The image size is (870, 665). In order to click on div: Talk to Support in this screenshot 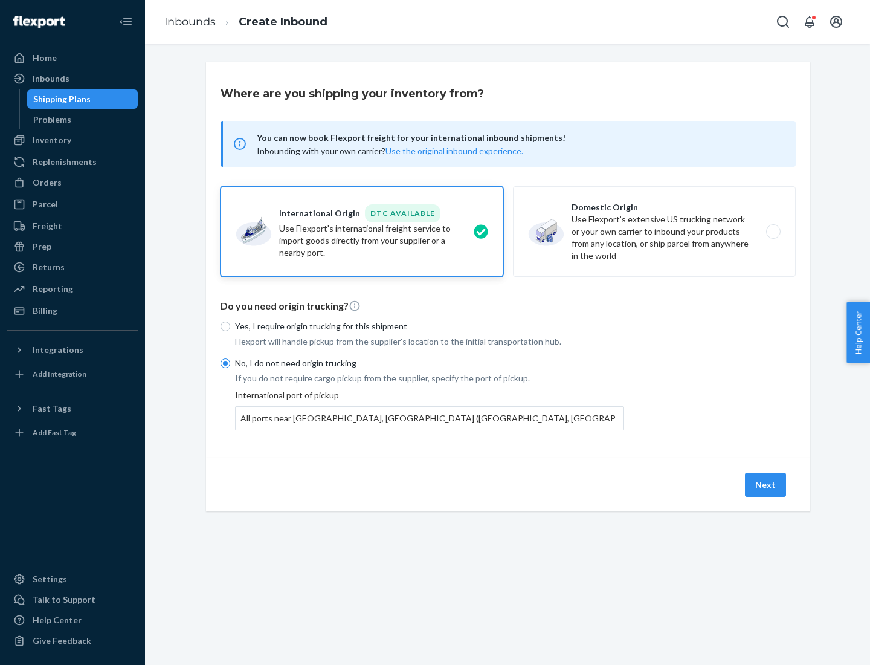, I will do `click(64, 599)`.